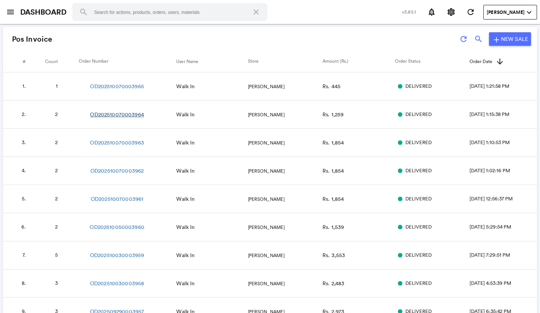 The height and width of the screenshot is (313, 540). Describe the element at coordinates (256, 12) in the screenshot. I see `button: Clear` at that location.